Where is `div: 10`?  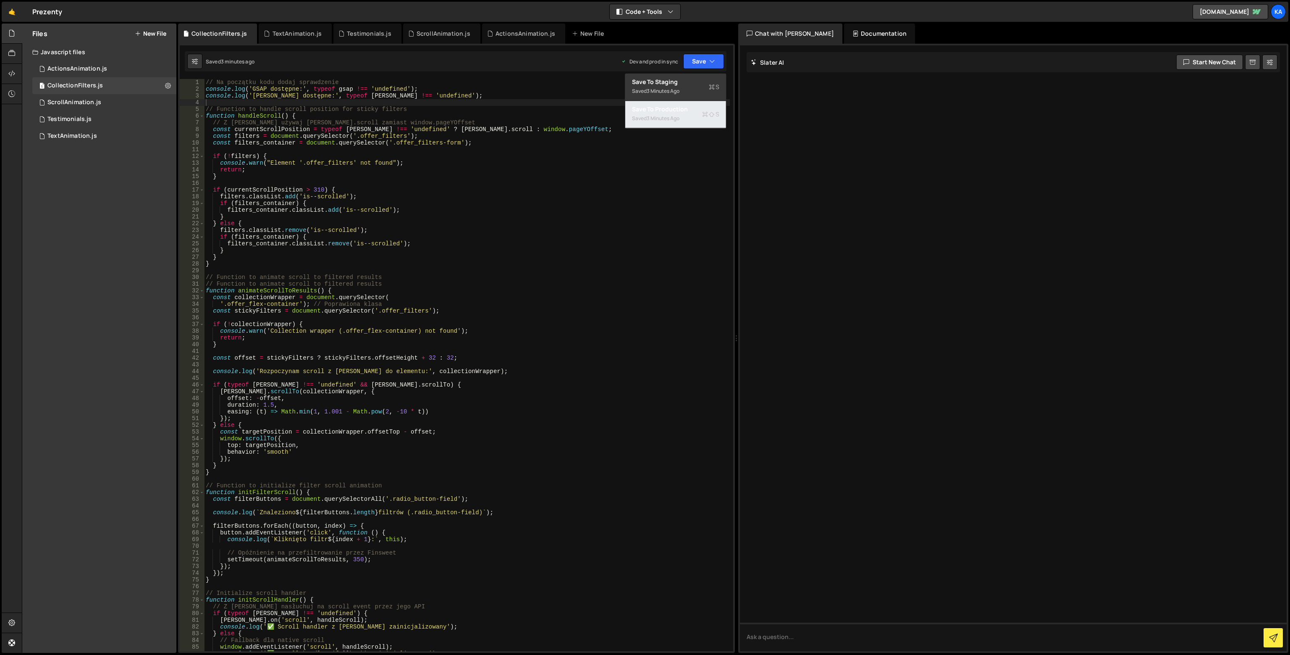 div: 10 is located at coordinates (192, 143).